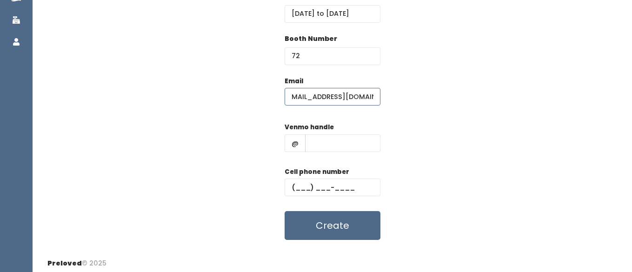  What do you see at coordinates (333, 14) in the screenshot?
I see `input: Select week` at bounding box center [333, 14].